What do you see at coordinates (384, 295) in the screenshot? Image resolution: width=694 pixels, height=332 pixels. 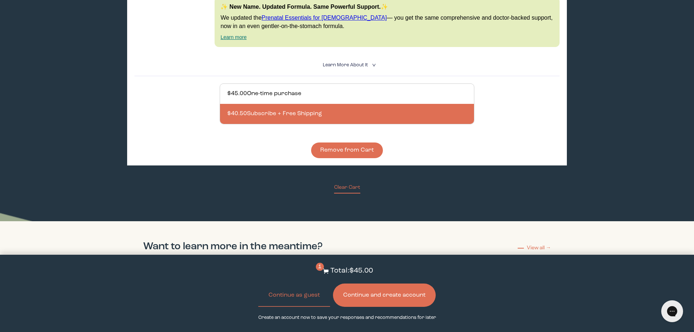 I see `button: Continue and create account` at bounding box center [384, 295].